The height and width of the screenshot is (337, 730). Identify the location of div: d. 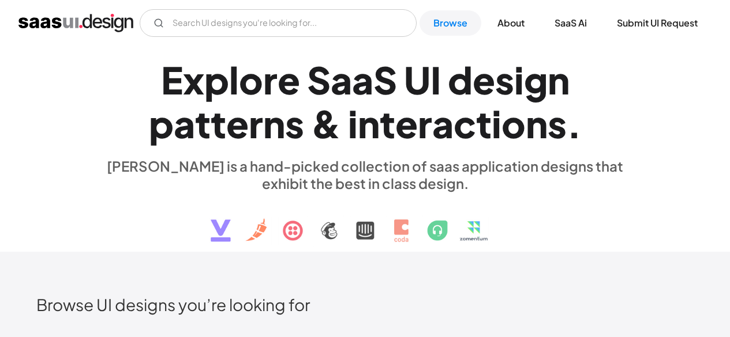
(460, 80).